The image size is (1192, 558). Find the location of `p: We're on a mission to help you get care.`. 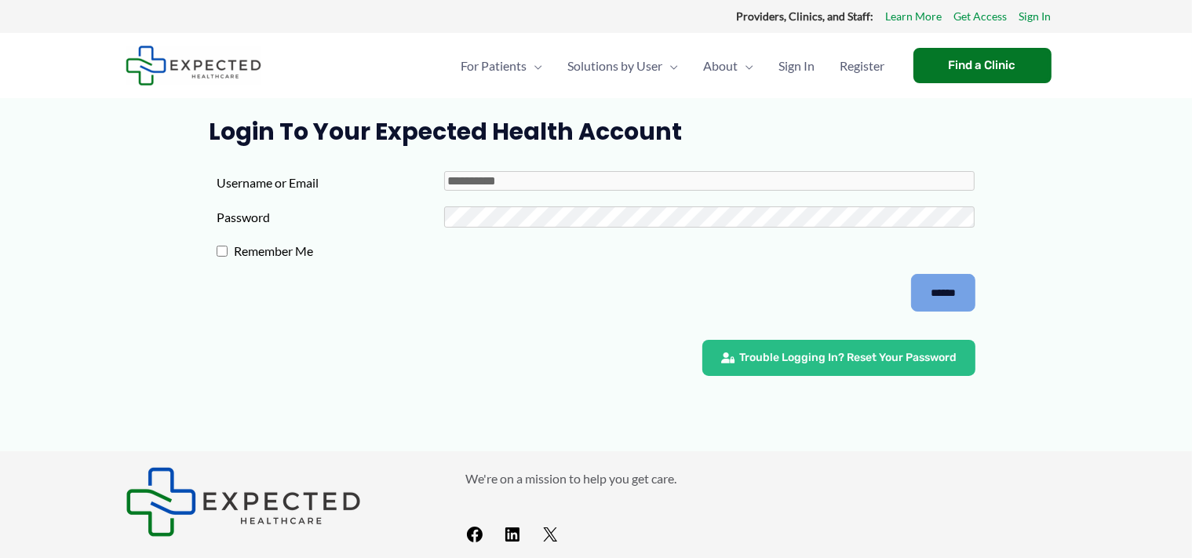

p: We're on a mission to help you get care. is located at coordinates (766, 479).